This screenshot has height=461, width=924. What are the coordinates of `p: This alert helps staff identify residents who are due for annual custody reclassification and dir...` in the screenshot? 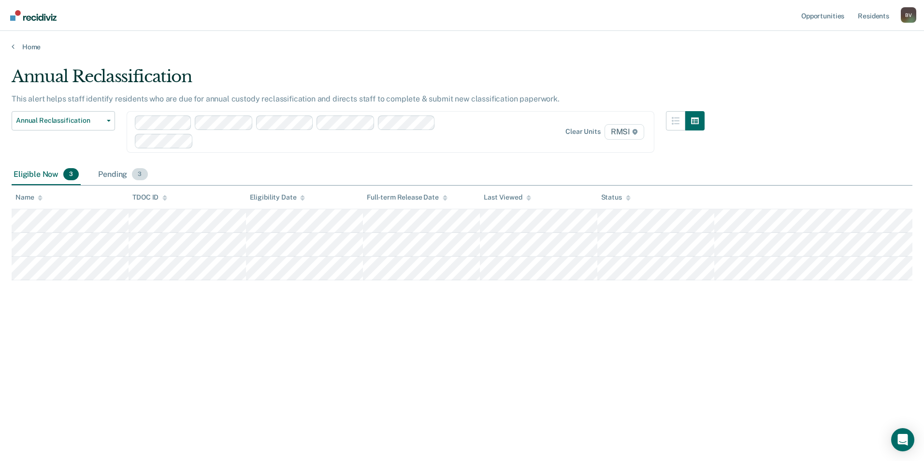 It's located at (285, 99).